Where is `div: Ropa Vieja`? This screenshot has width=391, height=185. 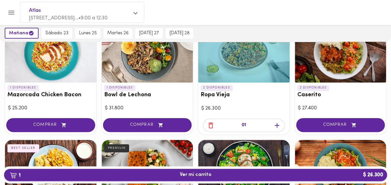 div: Ropa Vieja is located at coordinates (244, 53).